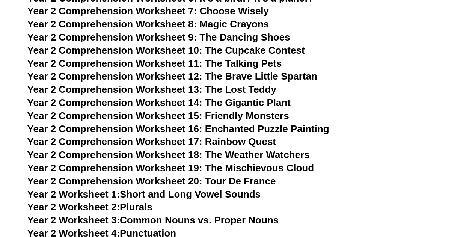  What do you see at coordinates (152, 89) in the screenshot?
I see `span: Year 2 Comprehension Worksheet 13: The Lost Teddy` at bounding box center [152, 89].